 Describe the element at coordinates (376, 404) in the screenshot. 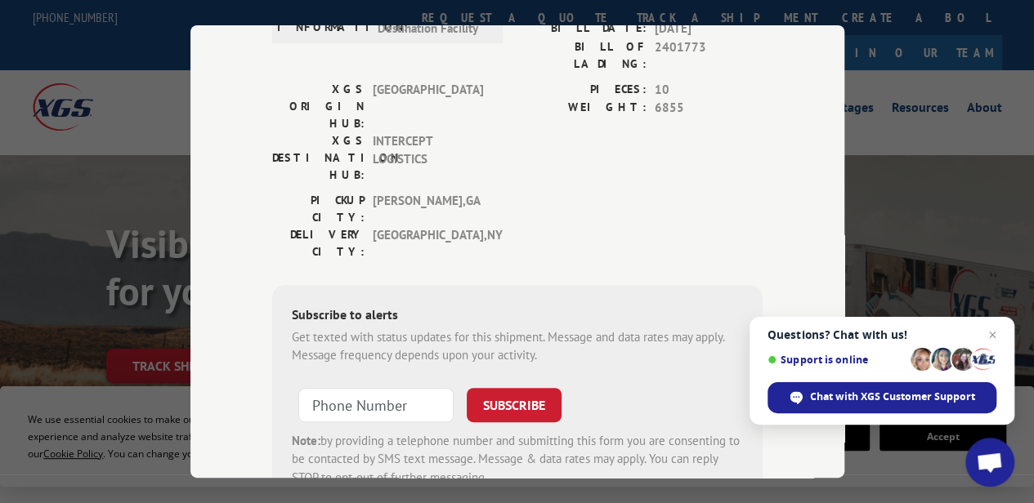

I see `input: Phone Number` at that location.